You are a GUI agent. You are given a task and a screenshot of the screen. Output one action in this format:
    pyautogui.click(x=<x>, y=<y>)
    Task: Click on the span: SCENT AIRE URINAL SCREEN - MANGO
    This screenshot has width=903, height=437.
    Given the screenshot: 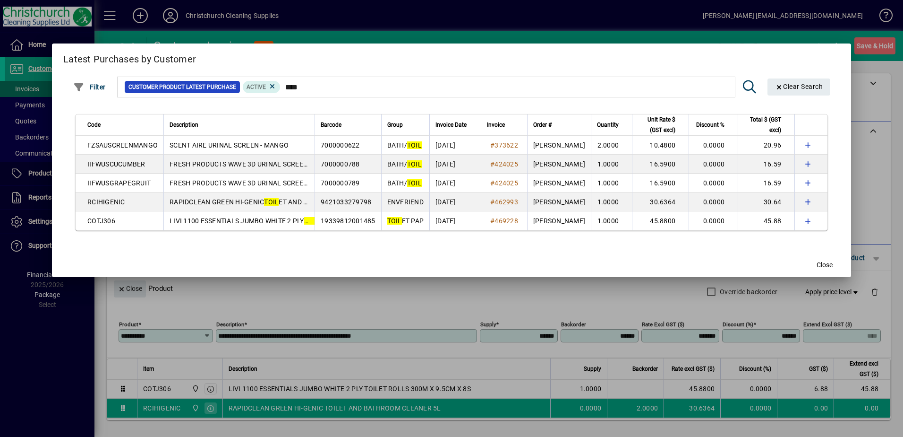 What is the action you would take?
    pyautogui.click(x=229, y=145)
    